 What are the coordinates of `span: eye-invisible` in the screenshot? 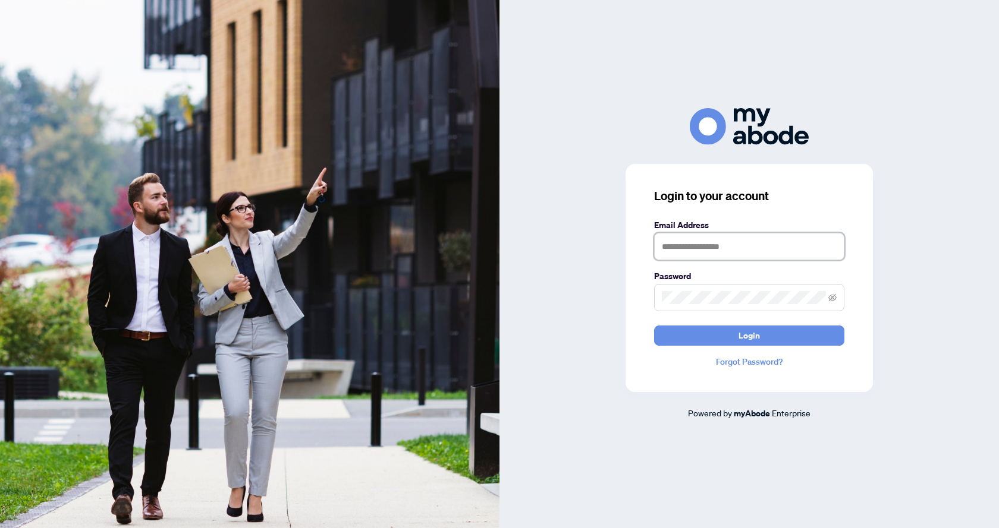 It's located at (832, 298).